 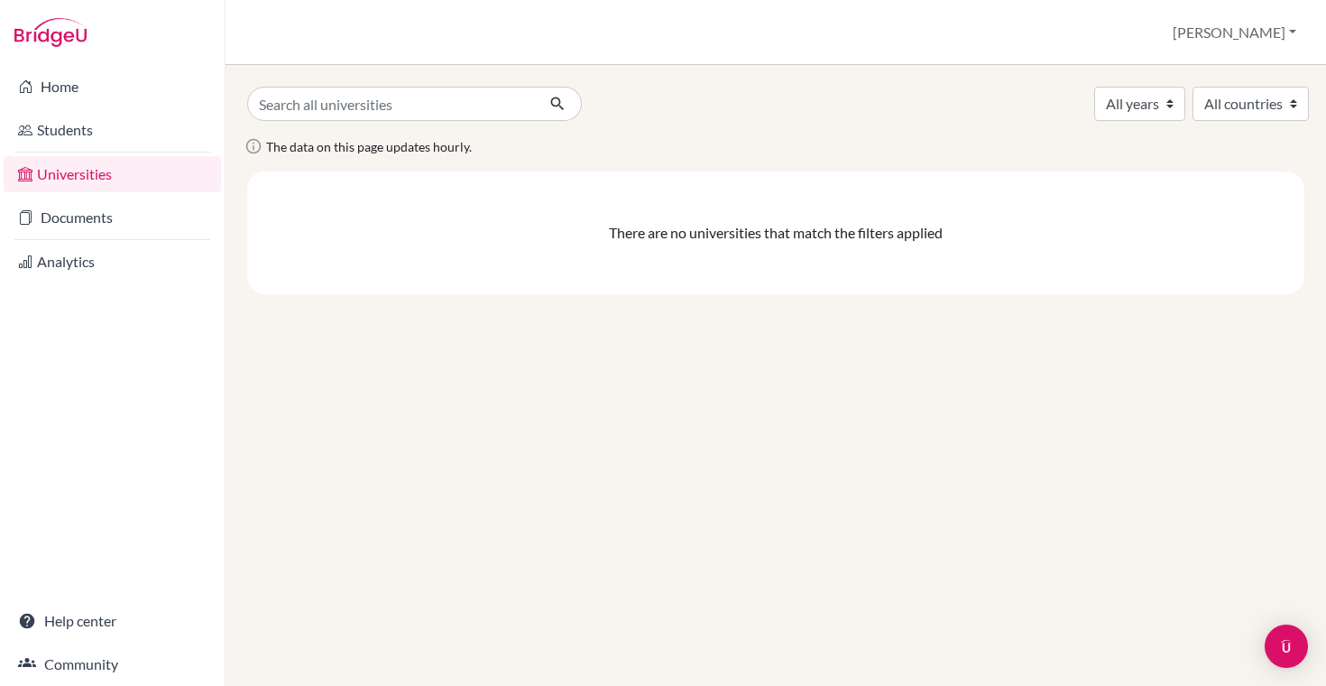 What do you see at coordinates (112, 664) in the screenshot?
I see `a: Community` at bounding box center [112, 664].